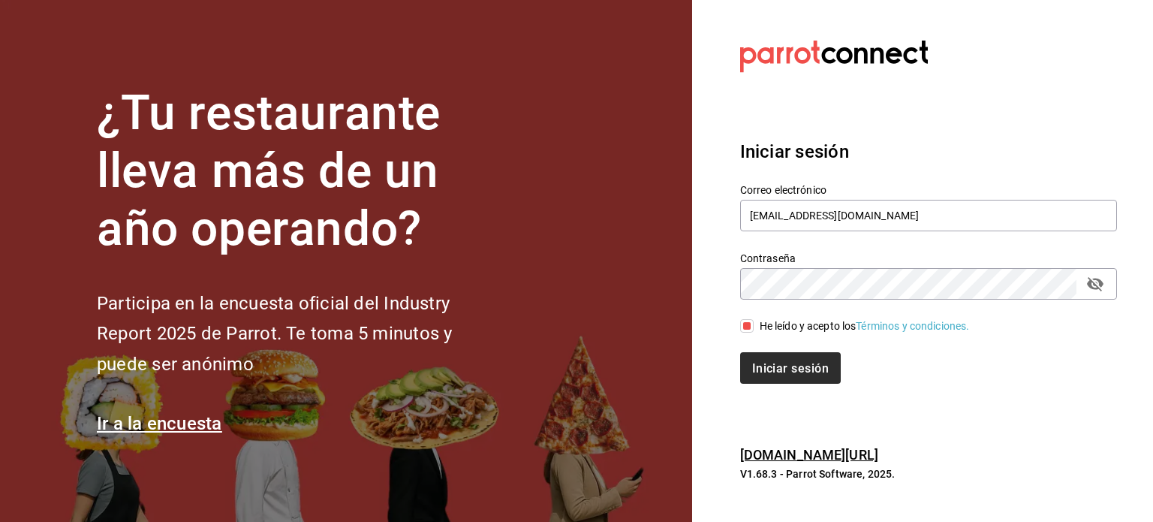 This screenshot has width=1153, height=522. I want to click on input: Ingresa tu correo electrónico, so click(929, 215).